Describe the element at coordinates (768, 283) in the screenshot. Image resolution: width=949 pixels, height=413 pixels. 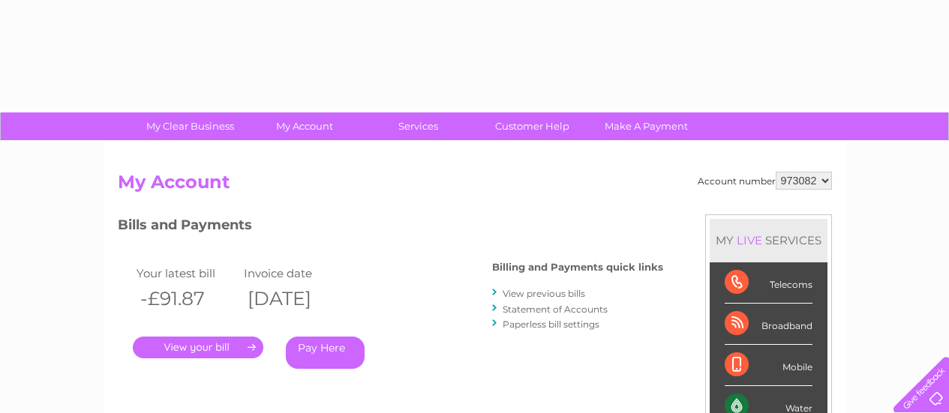
I see `div: Telecoms` at that location.